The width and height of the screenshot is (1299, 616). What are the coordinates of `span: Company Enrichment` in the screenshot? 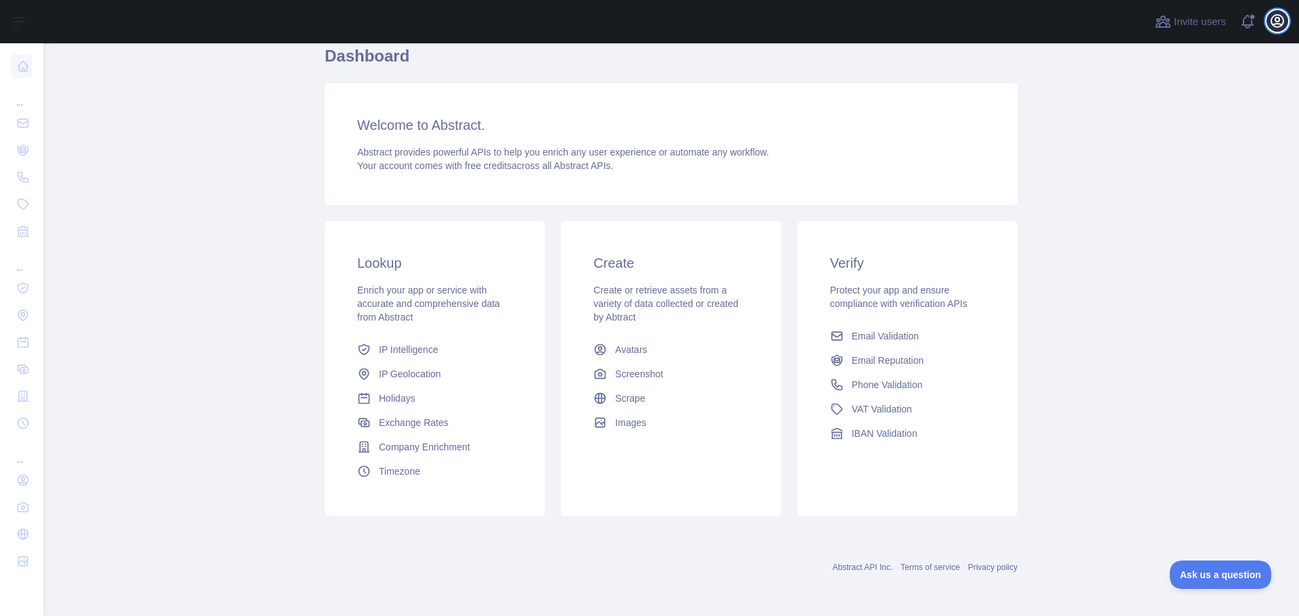 It's located at (424, 447).